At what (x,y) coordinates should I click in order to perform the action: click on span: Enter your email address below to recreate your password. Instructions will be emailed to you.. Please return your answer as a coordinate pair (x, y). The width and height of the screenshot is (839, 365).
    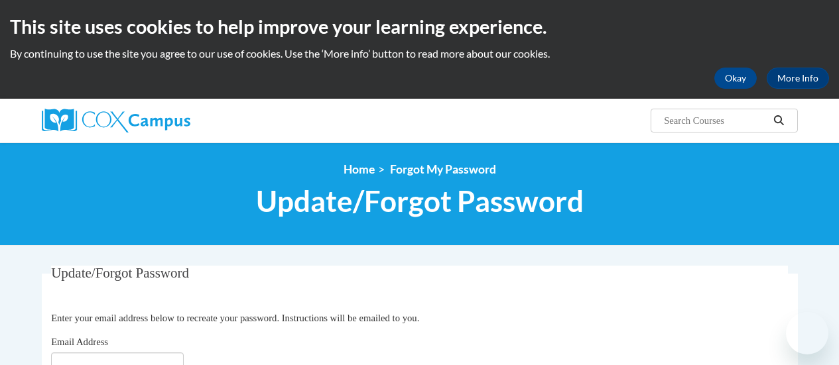
    Looking at the image, I should click on (235, 318).